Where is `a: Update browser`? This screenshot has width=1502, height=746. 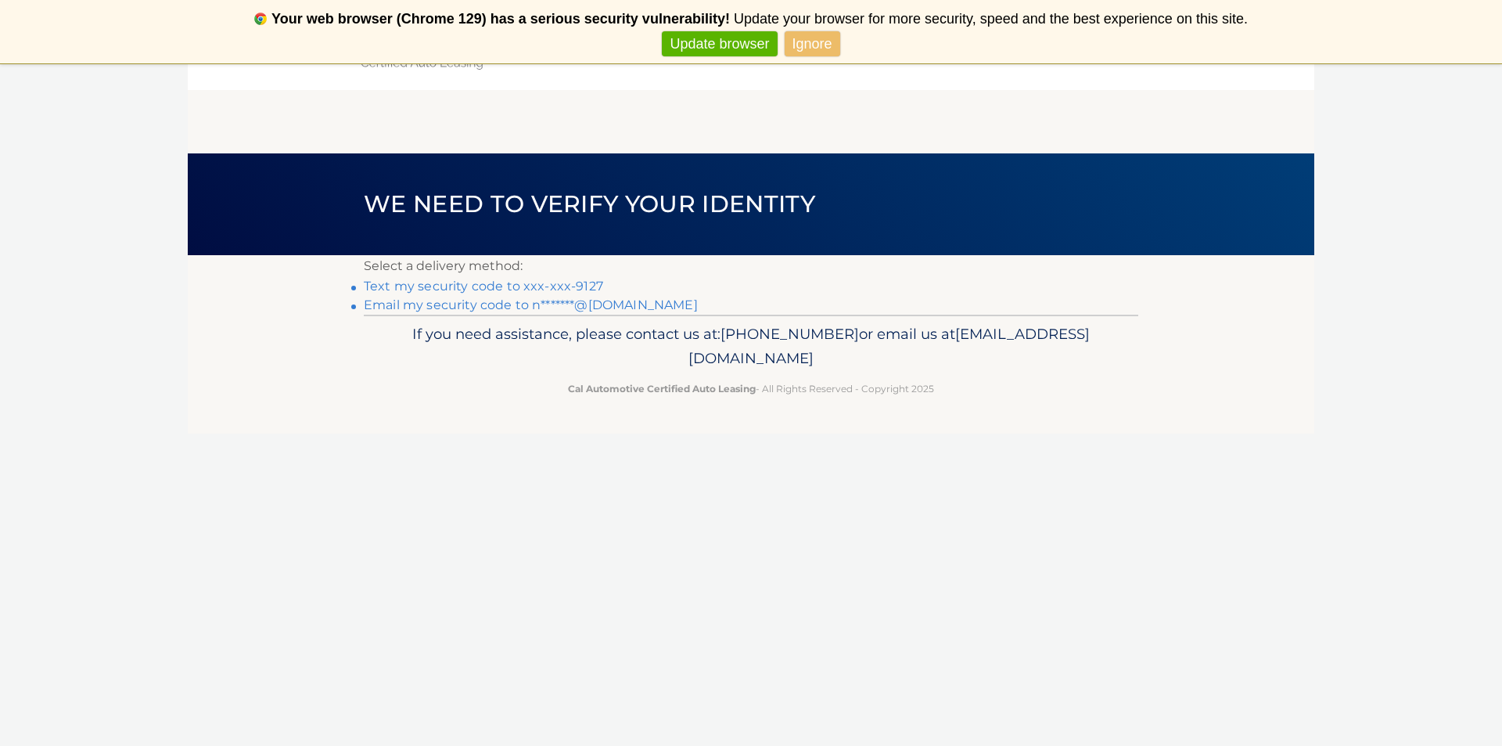
a: Update browser is located at coordinates (719, 44).